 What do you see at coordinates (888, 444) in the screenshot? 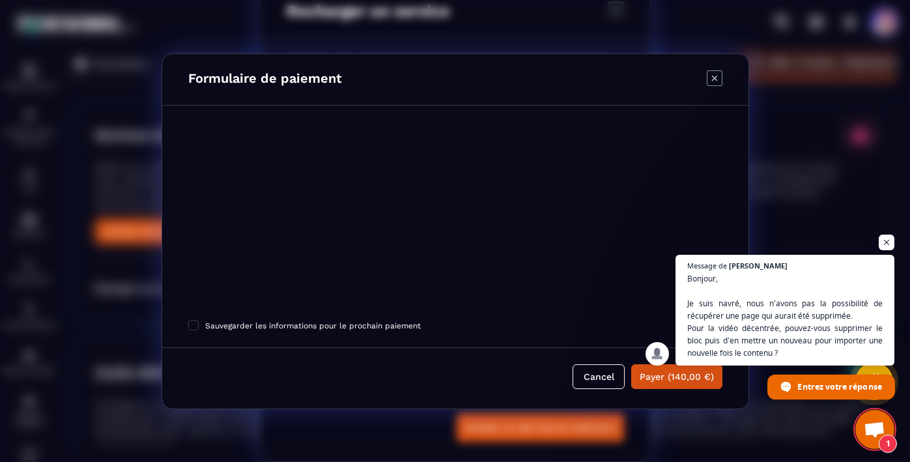
I see `span: 1` at bounding box center [888, 444].